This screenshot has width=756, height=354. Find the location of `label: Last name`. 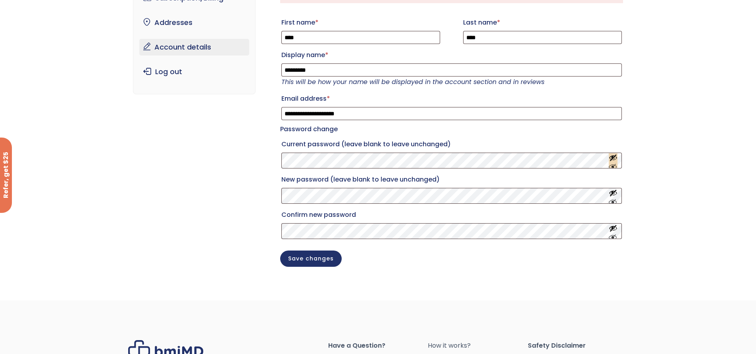

label: Last name is located at coordinates (542, 23).